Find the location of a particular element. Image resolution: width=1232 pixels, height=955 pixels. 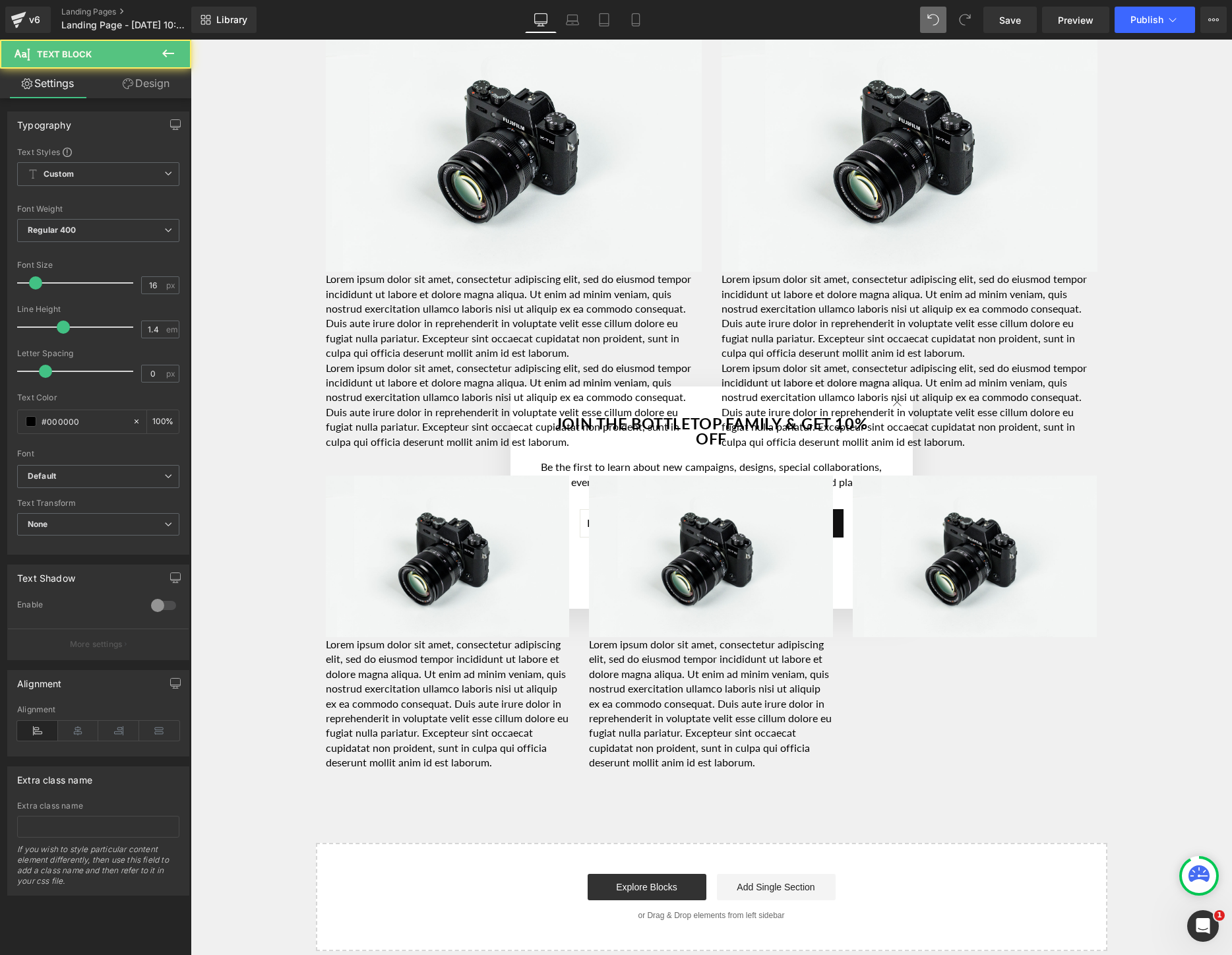

b: None is located at coordinates (38, 524).